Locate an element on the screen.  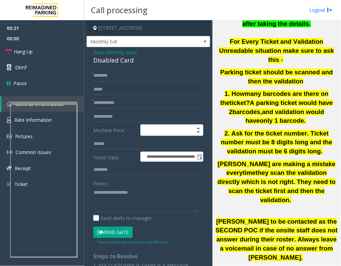
small: Vend will be performed using 9# tone is located at coordinates (132, 242).